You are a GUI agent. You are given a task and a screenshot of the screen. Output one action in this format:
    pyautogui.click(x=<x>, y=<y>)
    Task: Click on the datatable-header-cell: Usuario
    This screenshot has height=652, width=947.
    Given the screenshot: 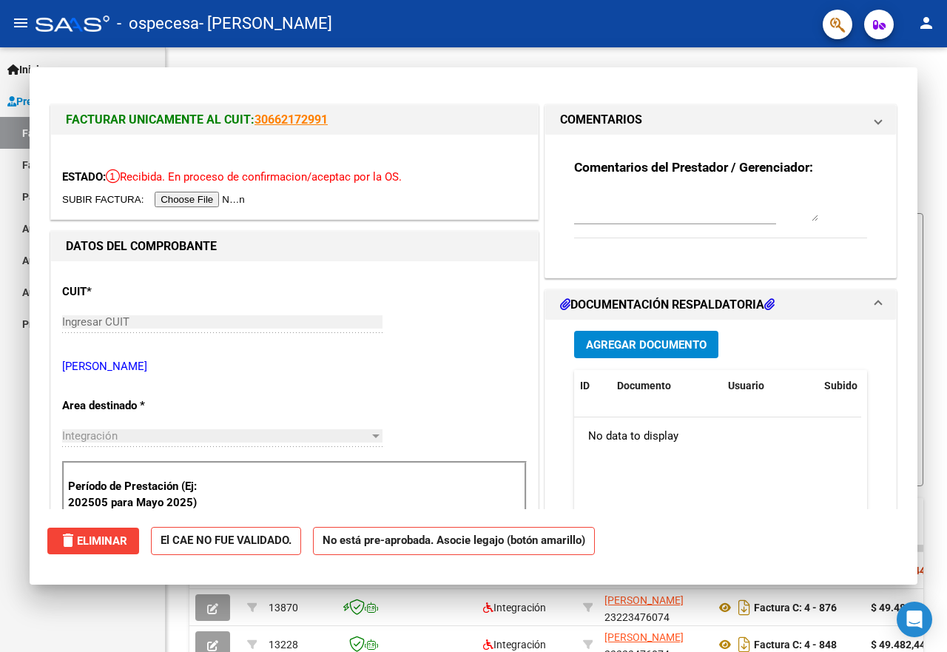 What is the action you would take?
    pyautogui.click(x=770, y=385)
    